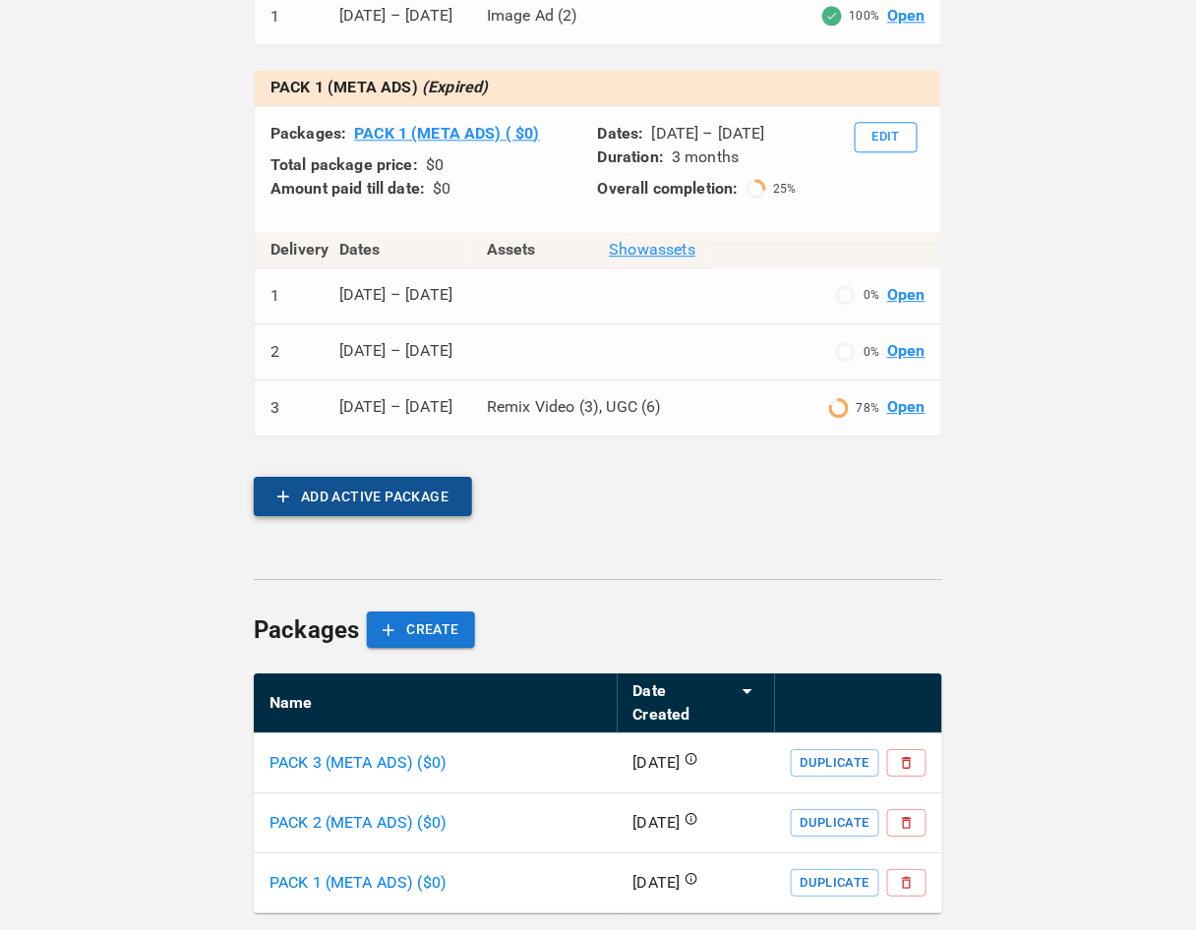  Describe the element at coordinates (668, 189) in the screenshot. I see `p: Overall completion:` at that location.